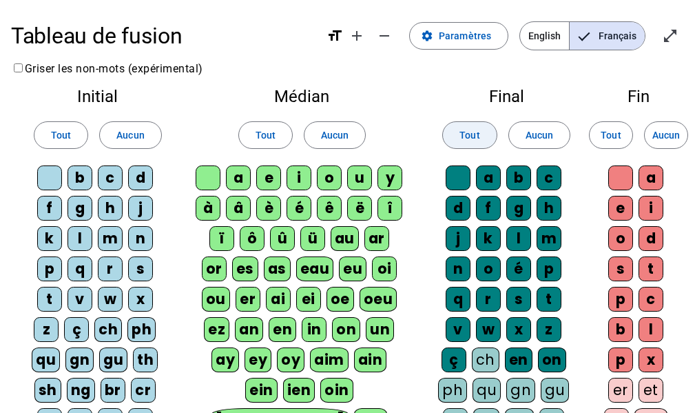 This screenshot has height=413, width=695. What do you see at coordinates (245, 269) in the screenshot?
I see `div: es` at bounding box center [245, 269].